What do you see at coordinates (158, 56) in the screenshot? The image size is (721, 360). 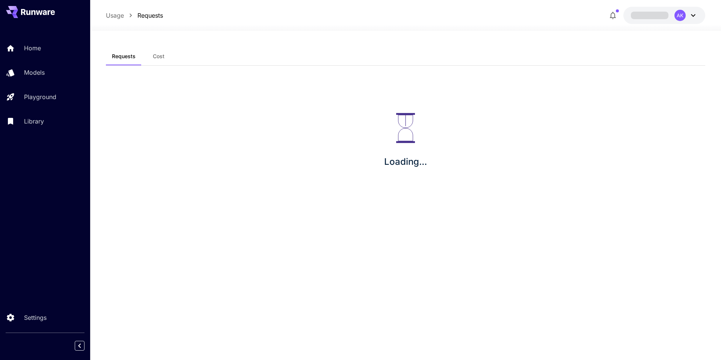 I see `span: Cost` at bounding box center [158, 56].